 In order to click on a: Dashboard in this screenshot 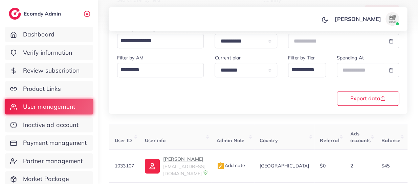, I will do `click(49, 35)`.